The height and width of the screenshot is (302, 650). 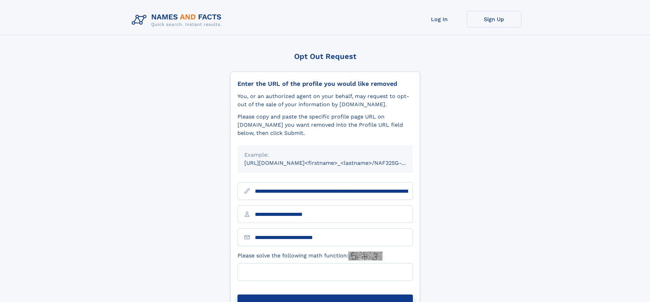 I want to click on a: Log In, so click(x=439, y=19).